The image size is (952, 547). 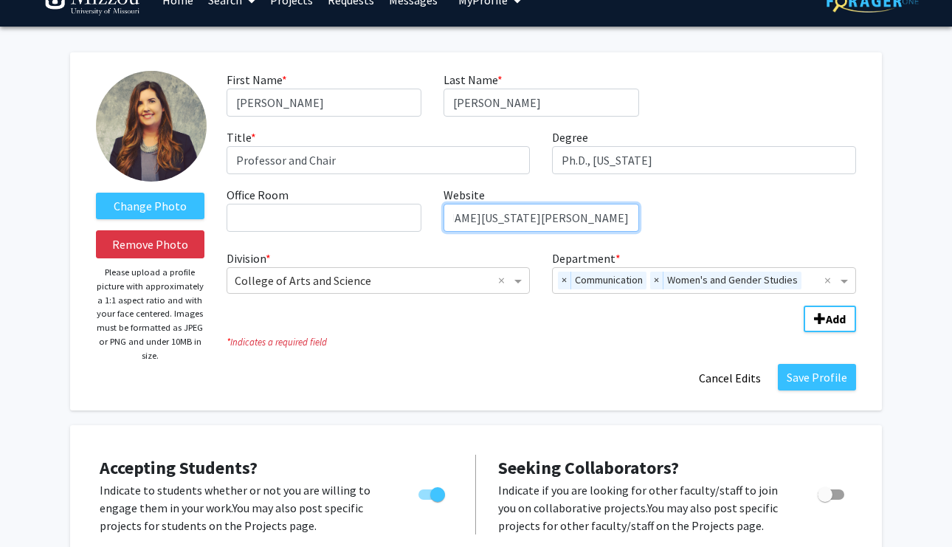 What do you see at coordinates (541, 342) in the screenshot?
I see `i: Indicates a required field` at bounding box center [541, 342].